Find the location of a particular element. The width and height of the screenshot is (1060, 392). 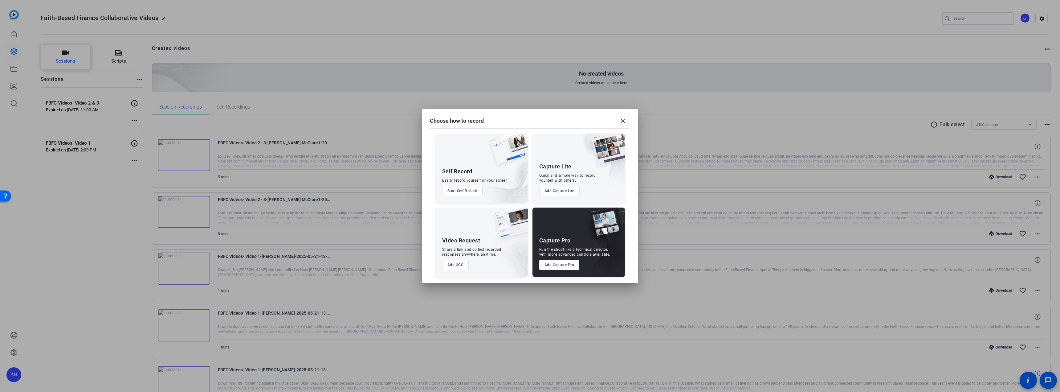

div: Easily record yourself or your screen. is located at coordinates (475, 180).